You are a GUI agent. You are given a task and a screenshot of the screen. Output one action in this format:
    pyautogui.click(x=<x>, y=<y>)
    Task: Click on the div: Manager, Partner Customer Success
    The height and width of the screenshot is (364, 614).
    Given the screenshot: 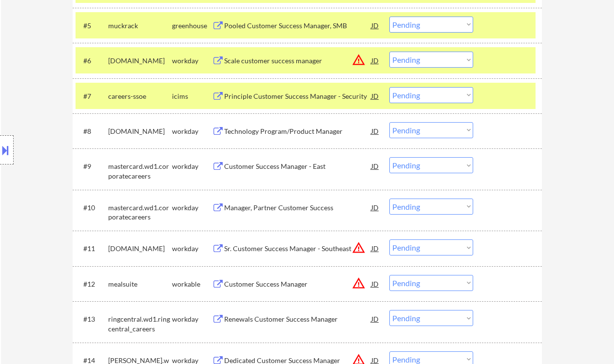 What is the action you would take?
    pyautogui.click(x=298, y=208)
    